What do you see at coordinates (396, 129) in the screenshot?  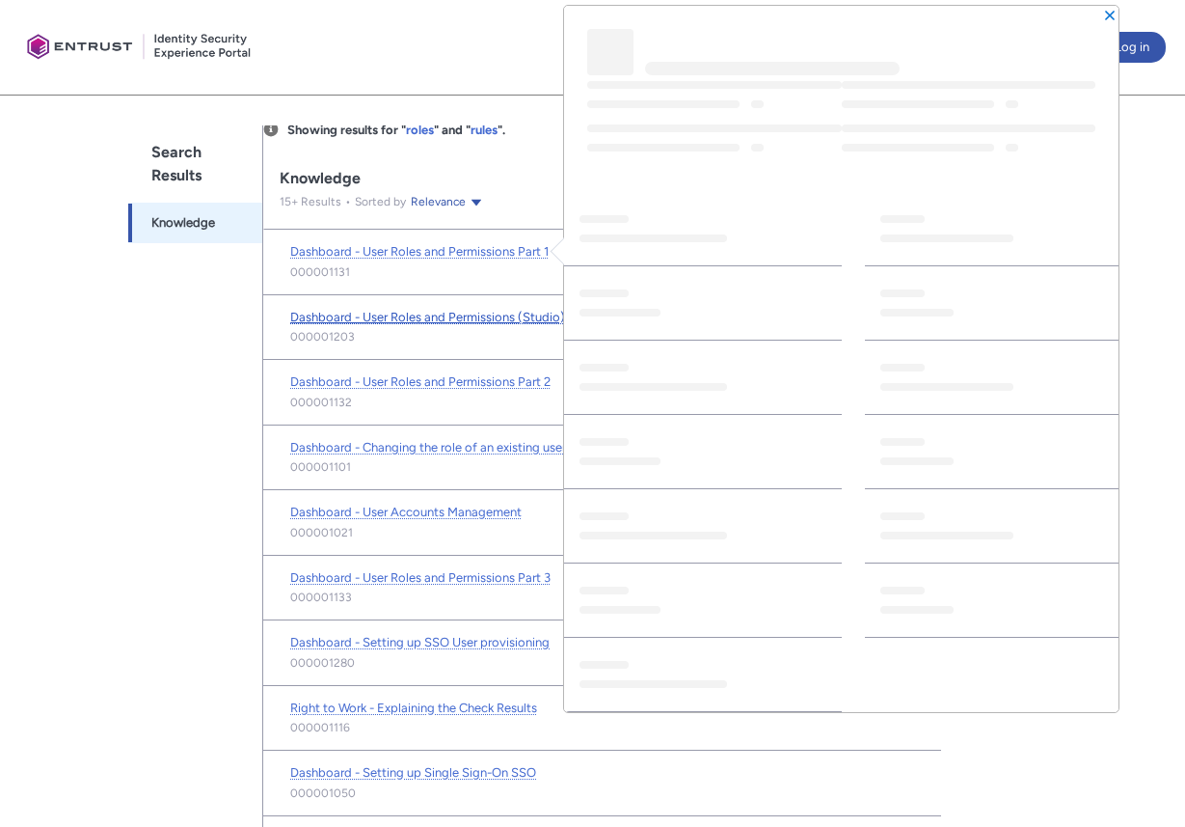 I see `span: Showing results for " " and " ".` at bounding box center [396, 129].